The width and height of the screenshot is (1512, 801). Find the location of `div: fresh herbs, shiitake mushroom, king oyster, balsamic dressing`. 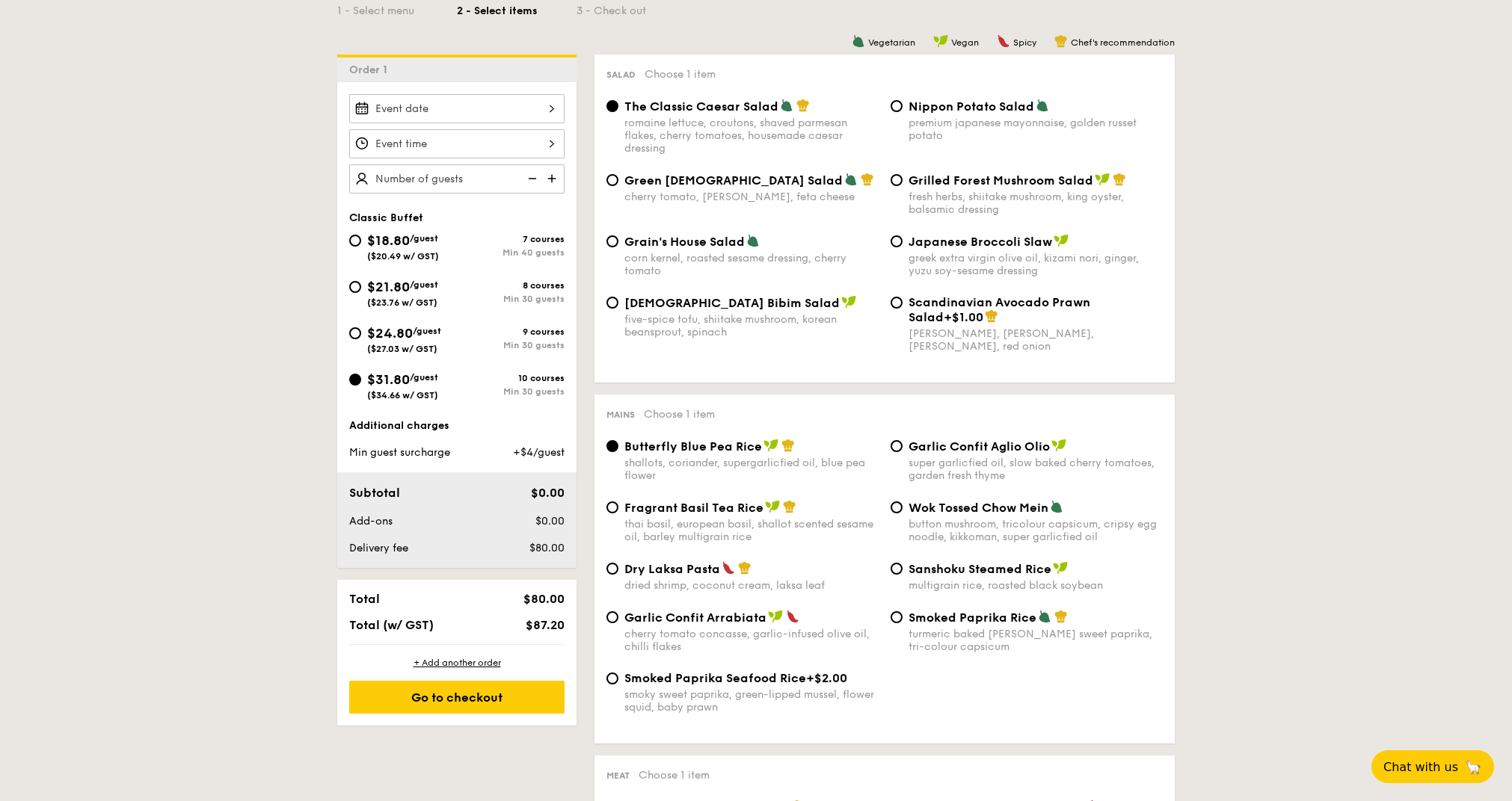

div: fresh herbs, shiitake mushroom, king oyster, balsamic dressing is located at coordinates (1036, 203).